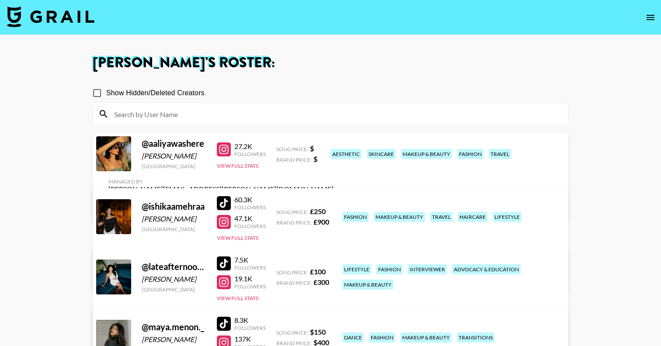 The height and width of the screenshot is (346, 661). Describe the element at coordinates (155, 93) in the screenshot. I see `span: Show Hidden/Deleted Creators` at that location.